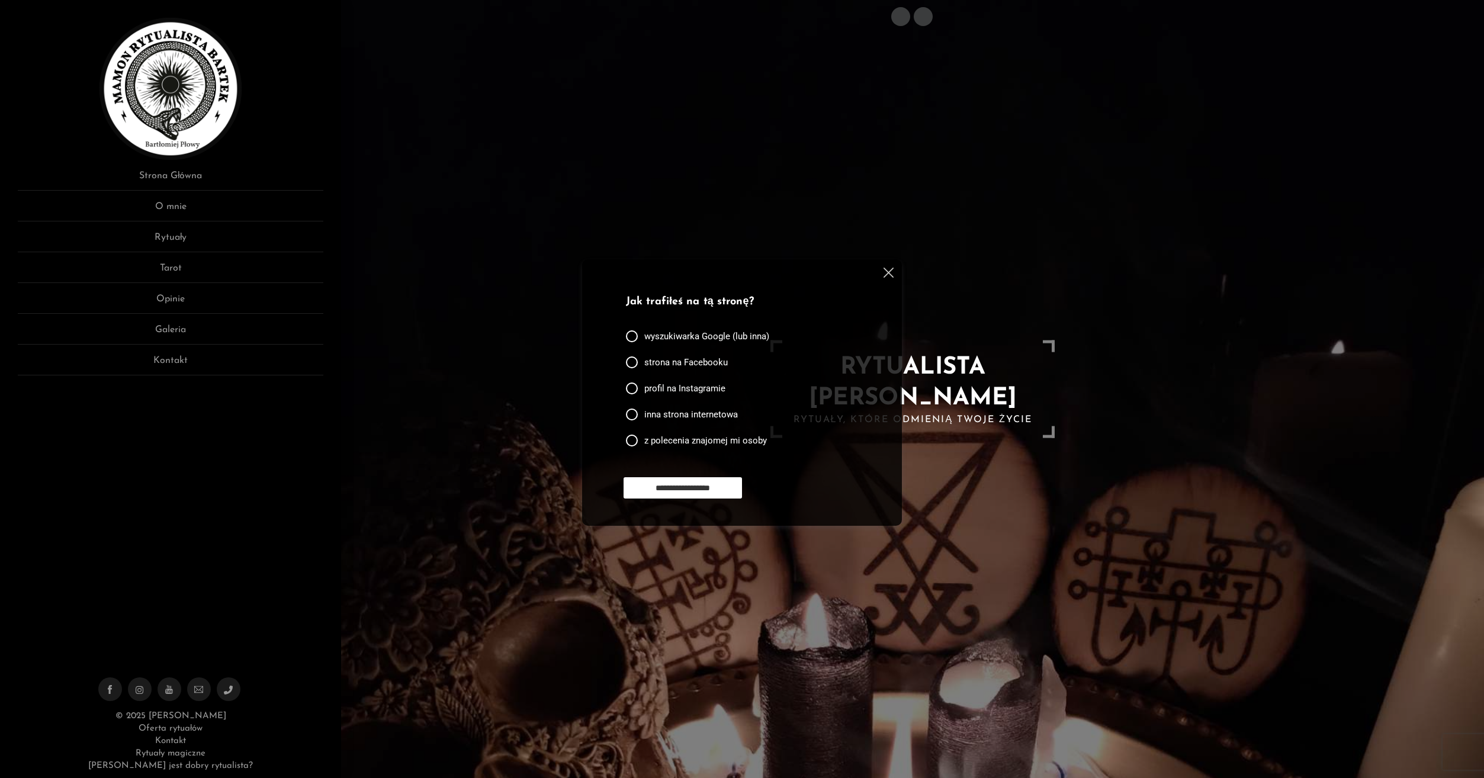 The height and width of the screenshot is (778, 1484). Describe the element at coordinates (691, 415) in the screenshot. I see `span: inna strona internetowa` at that location.